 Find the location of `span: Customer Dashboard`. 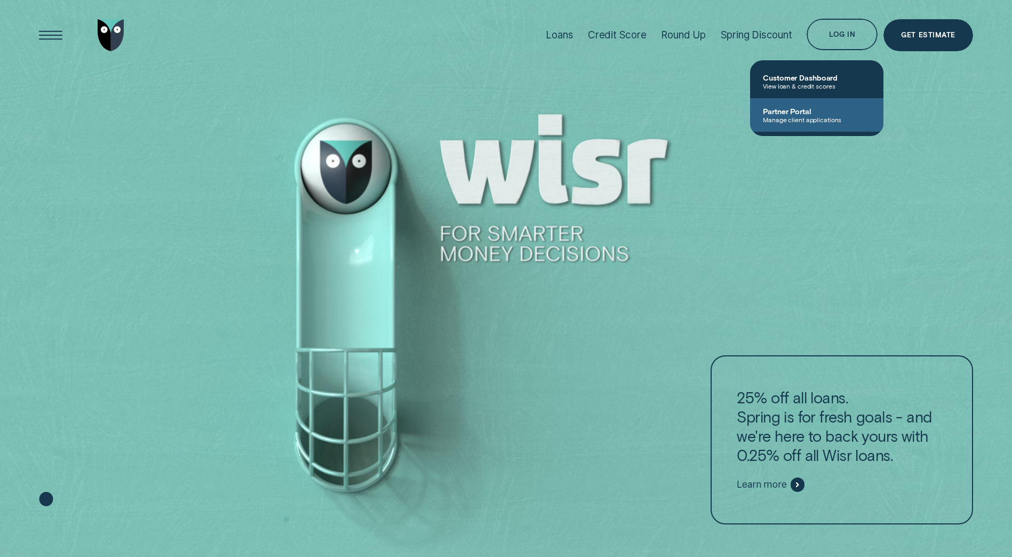

span: Customer Dashboard is located at coordinates (817, 77).